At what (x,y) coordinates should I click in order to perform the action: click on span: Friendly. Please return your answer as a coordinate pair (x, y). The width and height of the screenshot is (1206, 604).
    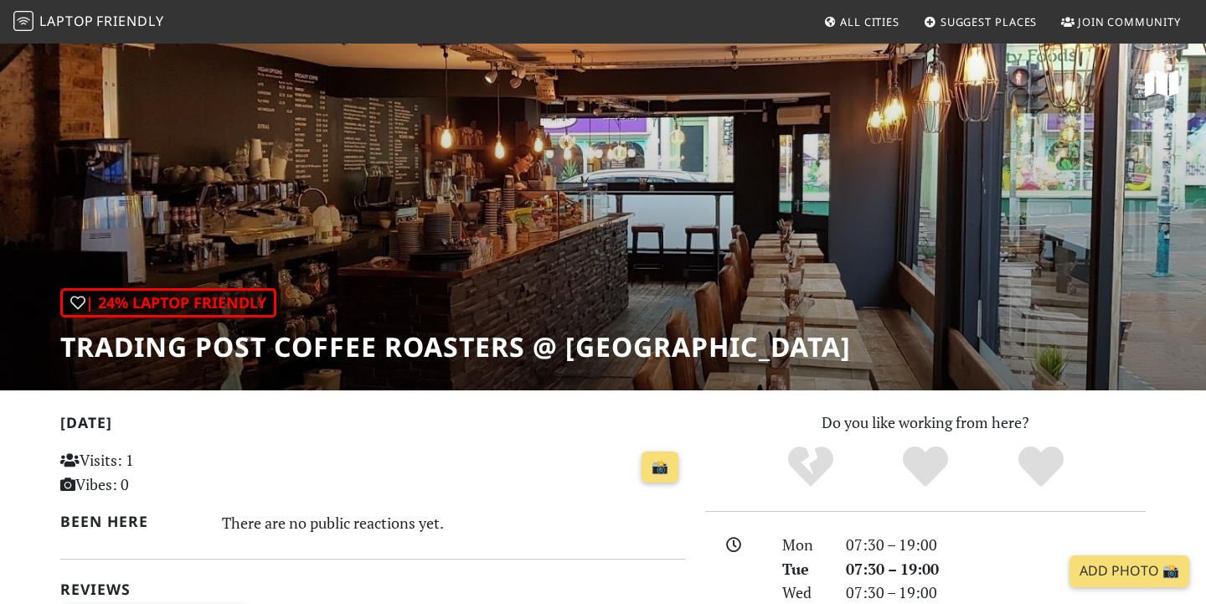
    Looking at the image, I should click on (130, 21).